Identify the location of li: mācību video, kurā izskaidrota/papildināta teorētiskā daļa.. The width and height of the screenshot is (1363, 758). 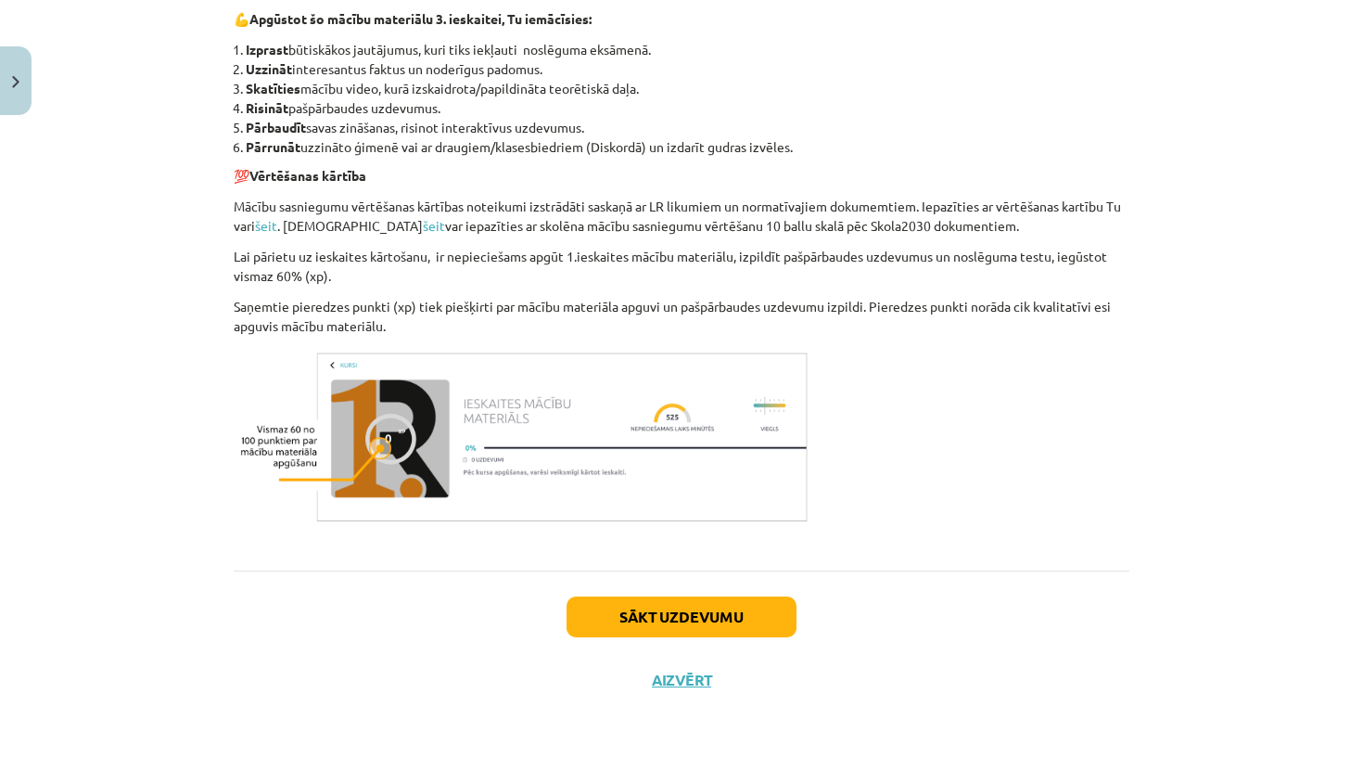
(687, 88).